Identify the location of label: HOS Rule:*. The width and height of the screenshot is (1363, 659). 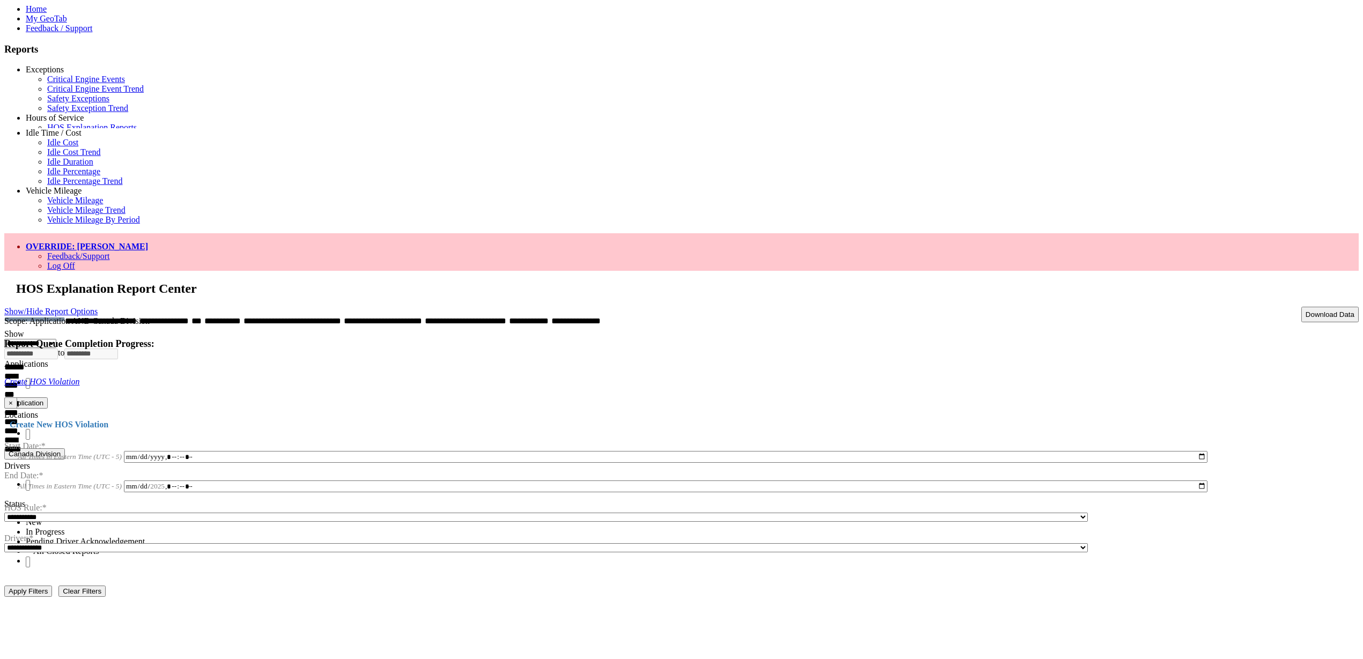
(25, 506).